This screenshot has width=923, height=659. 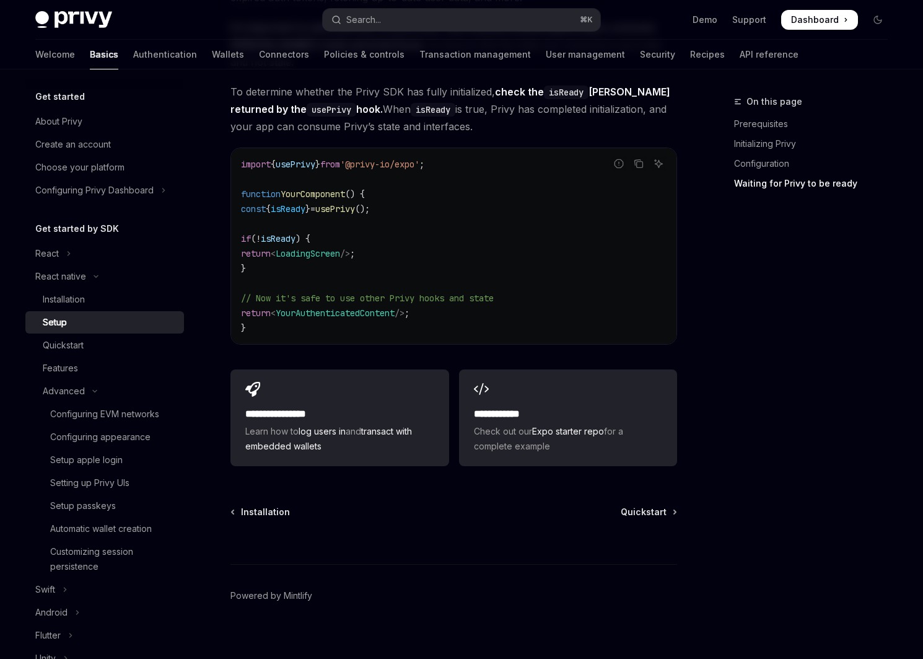 I want to click on span: ⌘ K, so click(x=586, y=20).